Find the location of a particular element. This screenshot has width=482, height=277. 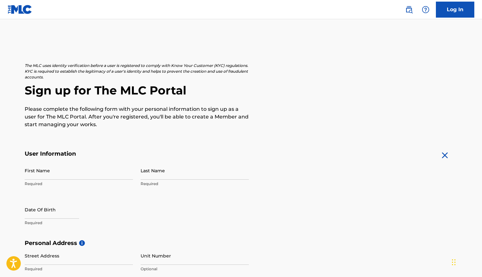

p: Optional is located at coordinates (195, 269).